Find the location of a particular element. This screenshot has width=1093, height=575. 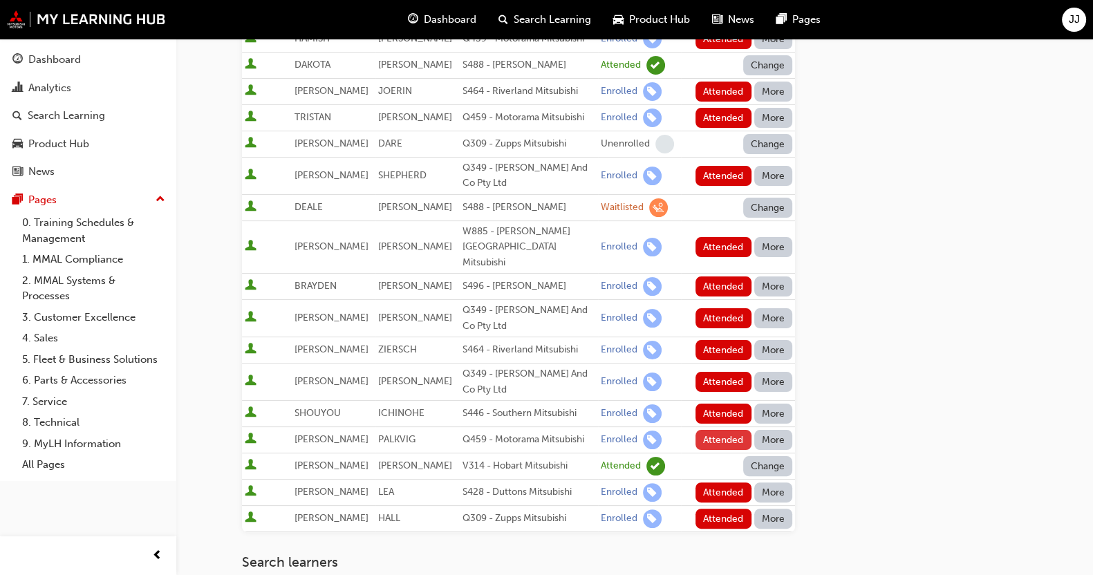

span: HAMISH is located at coordinates (312, 38).